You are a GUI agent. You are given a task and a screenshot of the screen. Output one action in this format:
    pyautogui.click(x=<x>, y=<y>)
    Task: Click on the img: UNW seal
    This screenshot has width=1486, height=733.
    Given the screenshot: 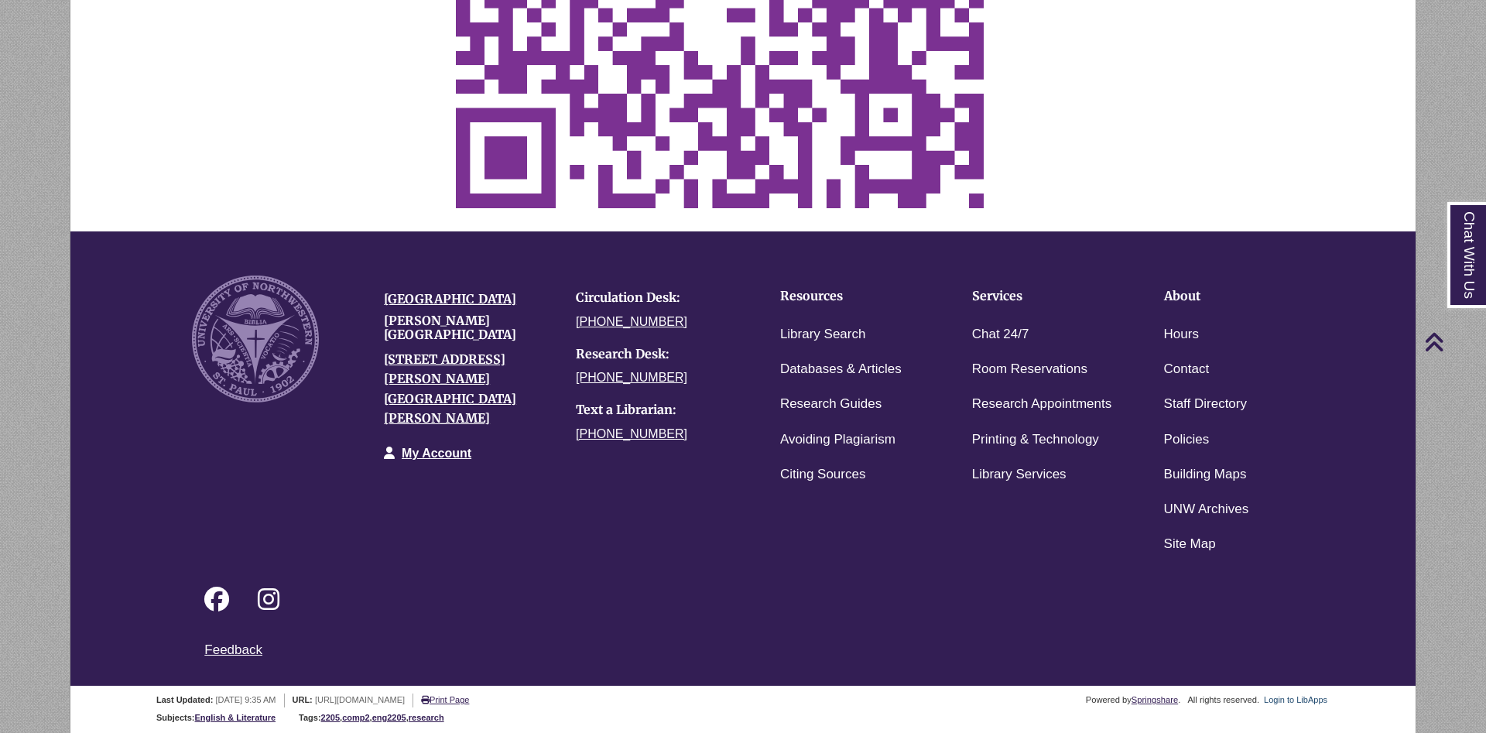 What is the action you would take?
    pyautogui.click(x=255, y=338)
    